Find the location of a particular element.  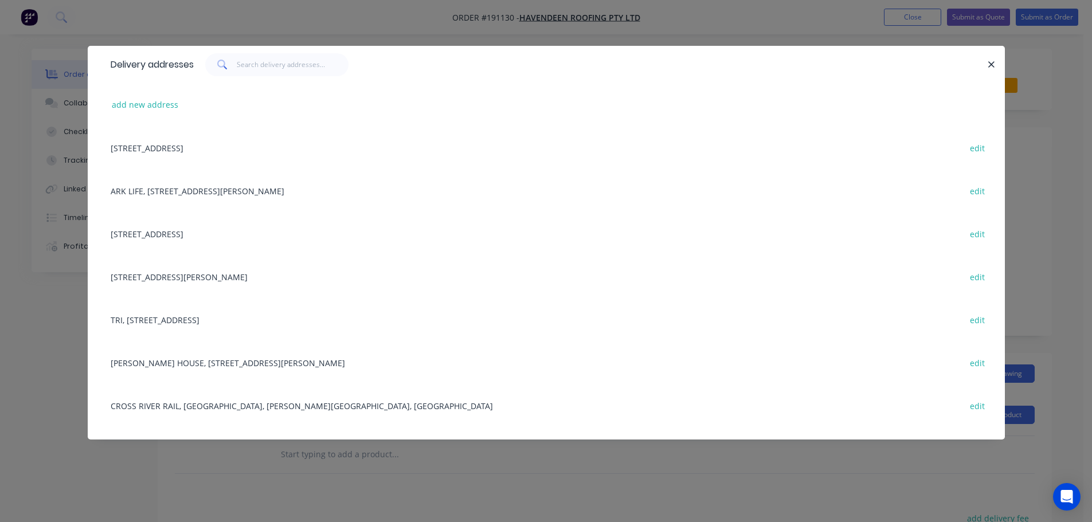

div: Open Intercom Messenger is located at coordinates (1067, 497).